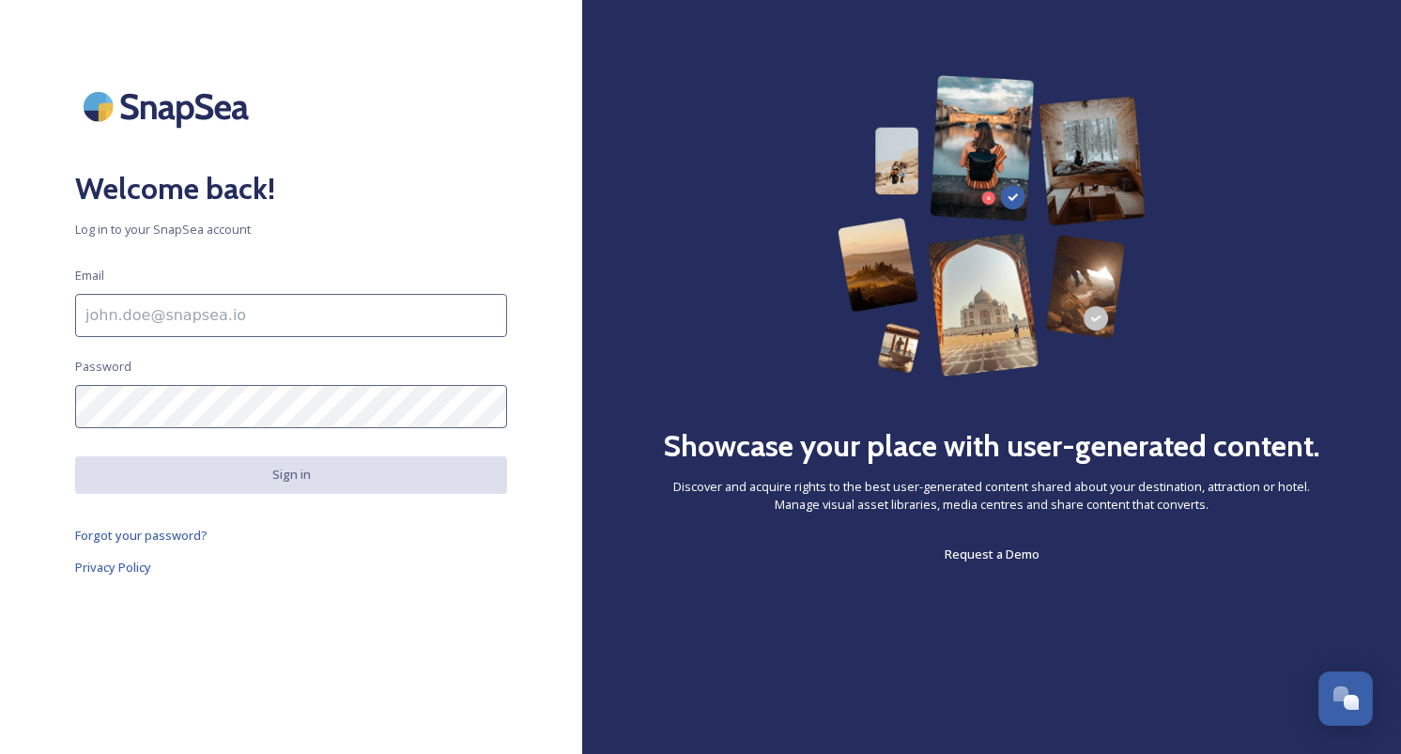  I want to click on span: Email, so click(89, 275).